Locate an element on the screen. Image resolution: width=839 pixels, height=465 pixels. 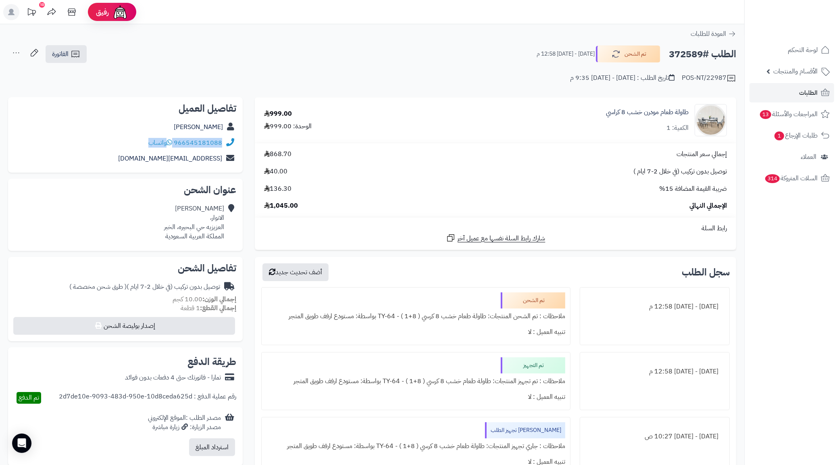
a: السلات المتروكة314 is located at coordinates (792, 178).